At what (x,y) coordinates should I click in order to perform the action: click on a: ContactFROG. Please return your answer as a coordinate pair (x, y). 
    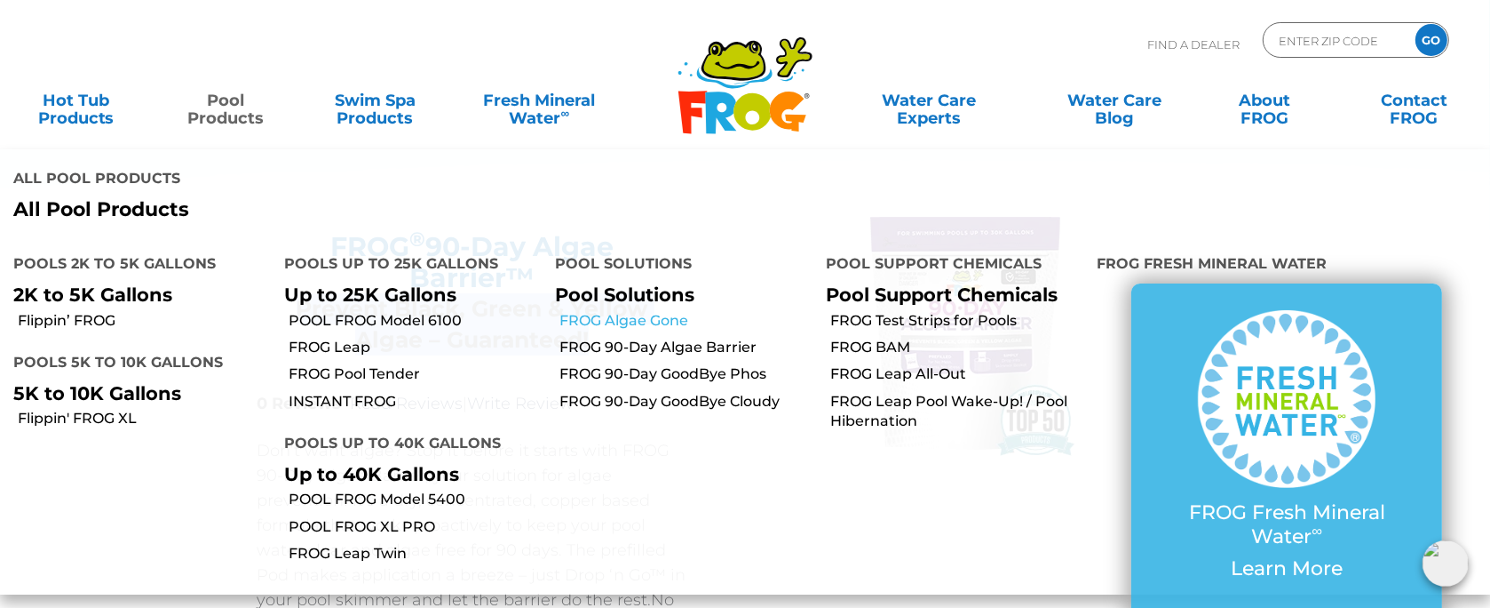
    Looking at the image, I should click on (1414, 100).